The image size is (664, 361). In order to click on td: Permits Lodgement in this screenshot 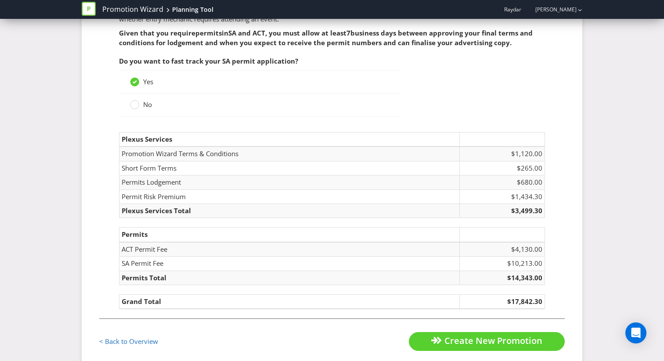, I will do `click(289, 183)`.